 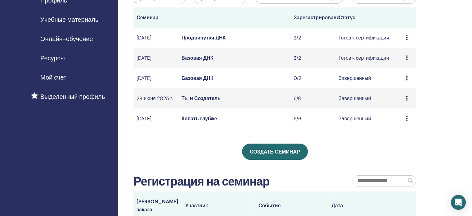 I want to click on font: Выделенный профиль, so click(x=73, y=96).